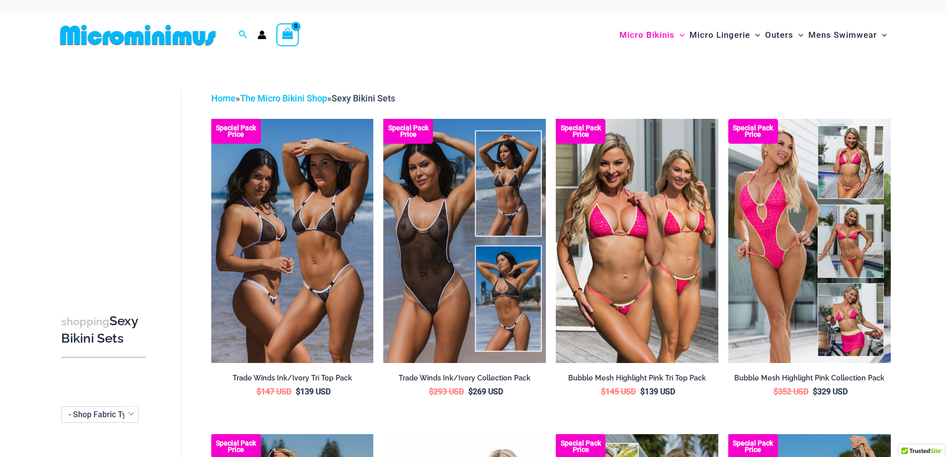  I want to click on bdi: 147 USD, so click(274, 391).